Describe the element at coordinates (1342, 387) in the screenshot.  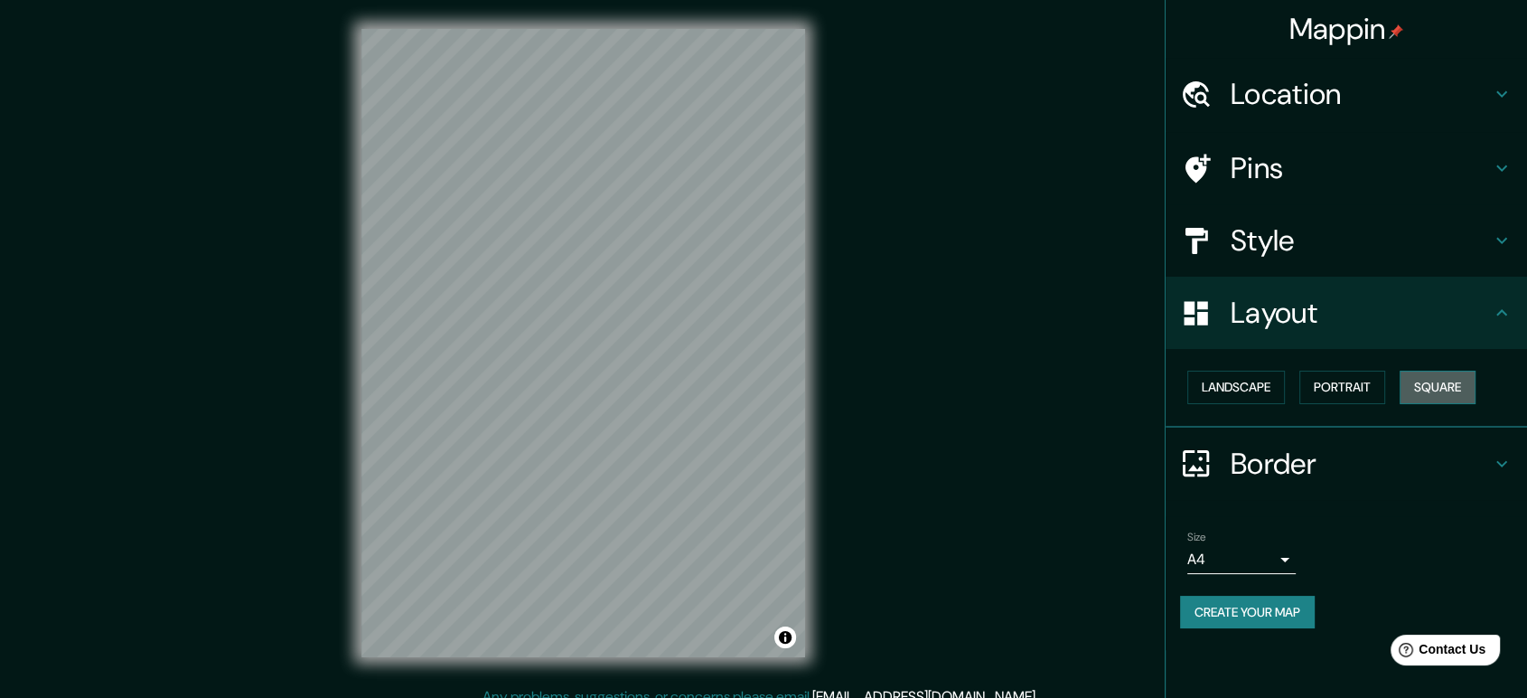
I see `button: Portrait` at that location.